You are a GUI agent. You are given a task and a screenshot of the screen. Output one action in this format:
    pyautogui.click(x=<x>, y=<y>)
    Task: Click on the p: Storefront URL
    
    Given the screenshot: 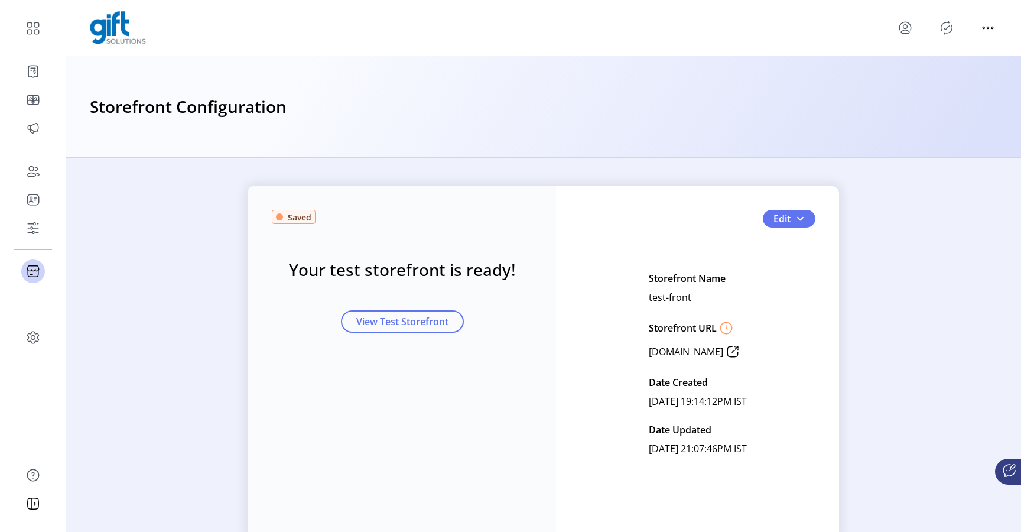 What is the action you would take?
    pyautogui.click(x=682, y=328)
    